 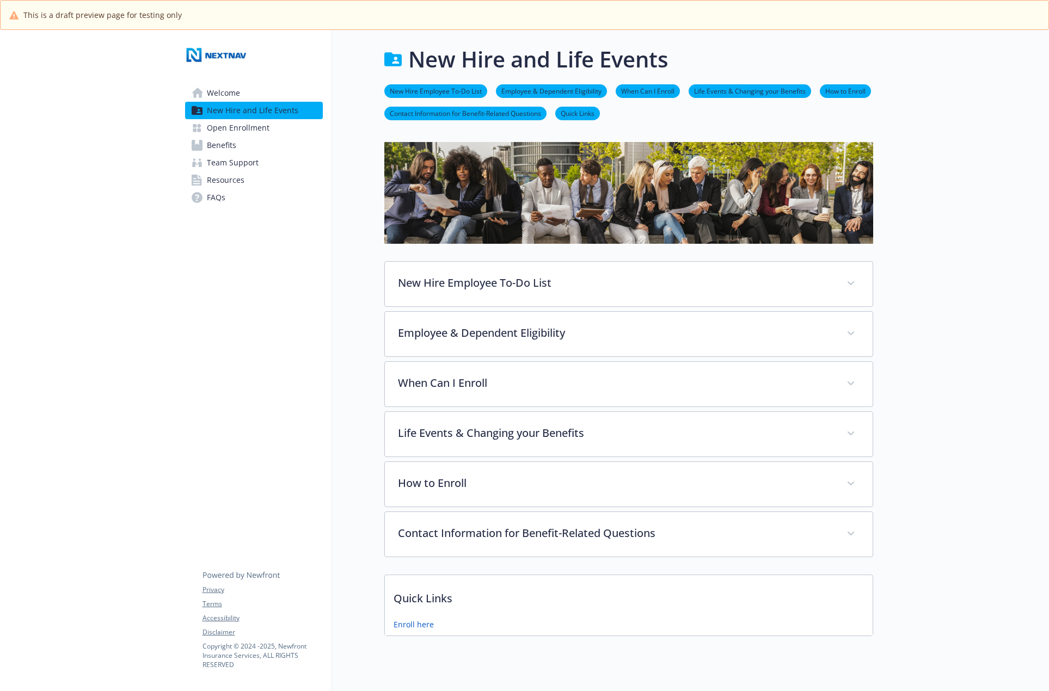 I want to click on h1: New Hire and Life Events, so click(x=538, y=59).